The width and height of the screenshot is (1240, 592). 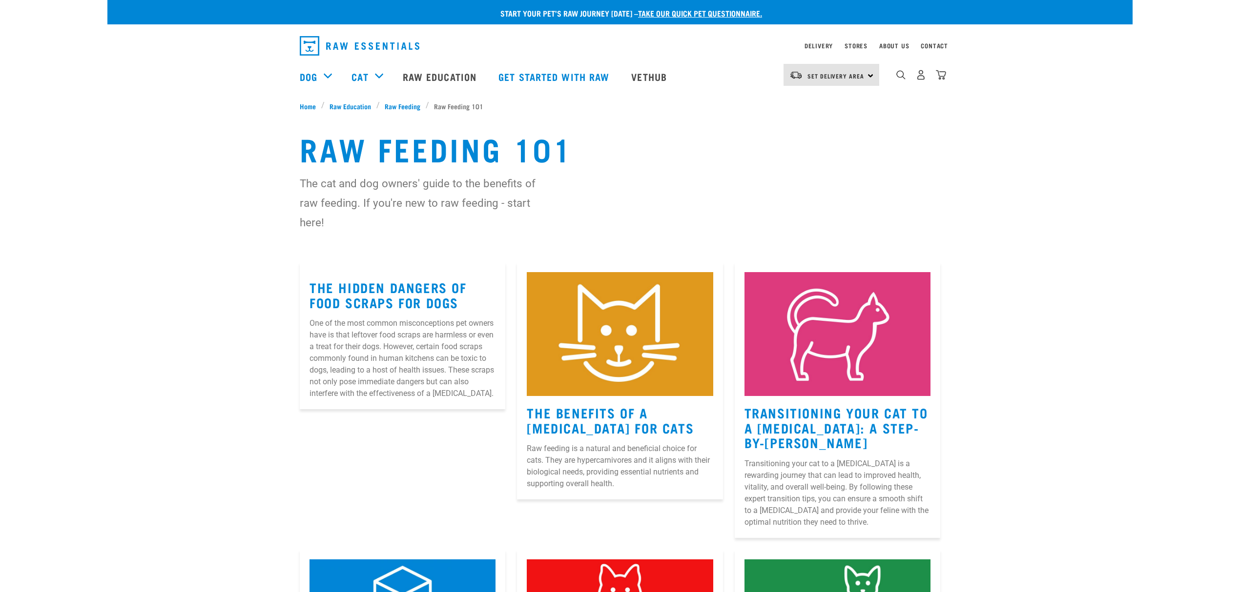 I want to click on span: Home, so click(x=307, y=106).